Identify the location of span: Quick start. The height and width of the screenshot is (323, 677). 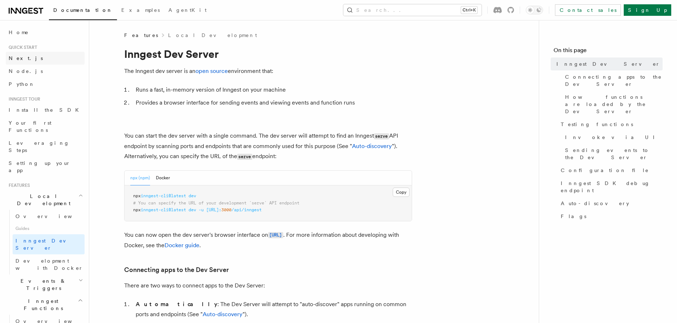
(21, 47).